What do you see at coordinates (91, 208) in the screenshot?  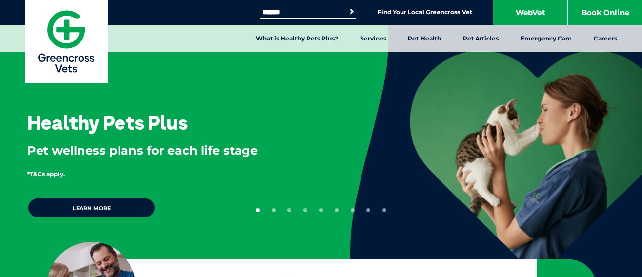 I see `a: Learn more` at bounding box center [91, 208].